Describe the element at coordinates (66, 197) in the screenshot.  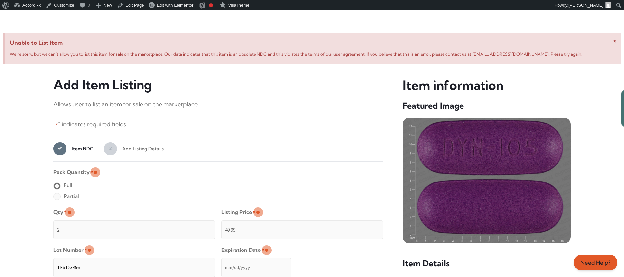
I see `label: Partial` at that location.